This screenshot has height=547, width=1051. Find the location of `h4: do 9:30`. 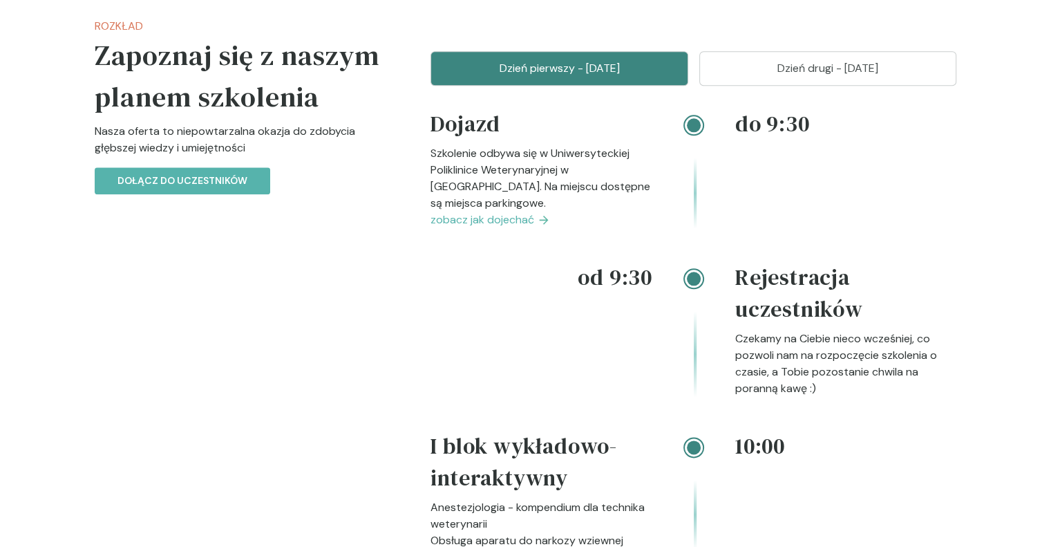

h4: do 9:30 is located at coordinates (846, 124).